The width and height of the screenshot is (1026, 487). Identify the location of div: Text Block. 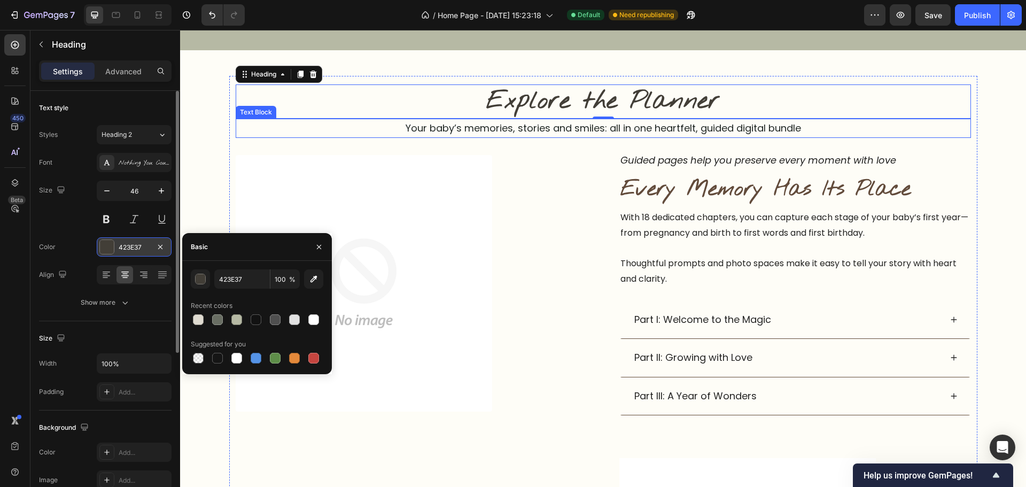
(76, 82).